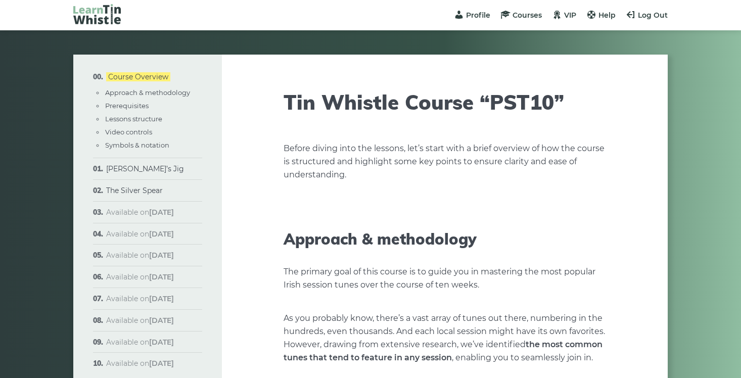 This screenshot has width=741, height=378. What do you see at coordinates (646, 15) in the screenshot?
I see `a: Log Out` at bounding box center [646, 15].